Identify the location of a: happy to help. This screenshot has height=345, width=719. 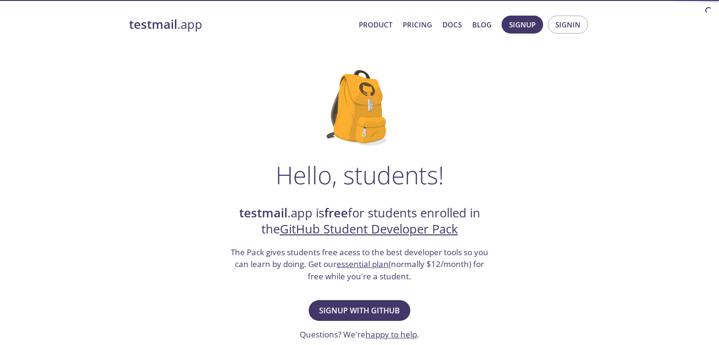
(391, 334).